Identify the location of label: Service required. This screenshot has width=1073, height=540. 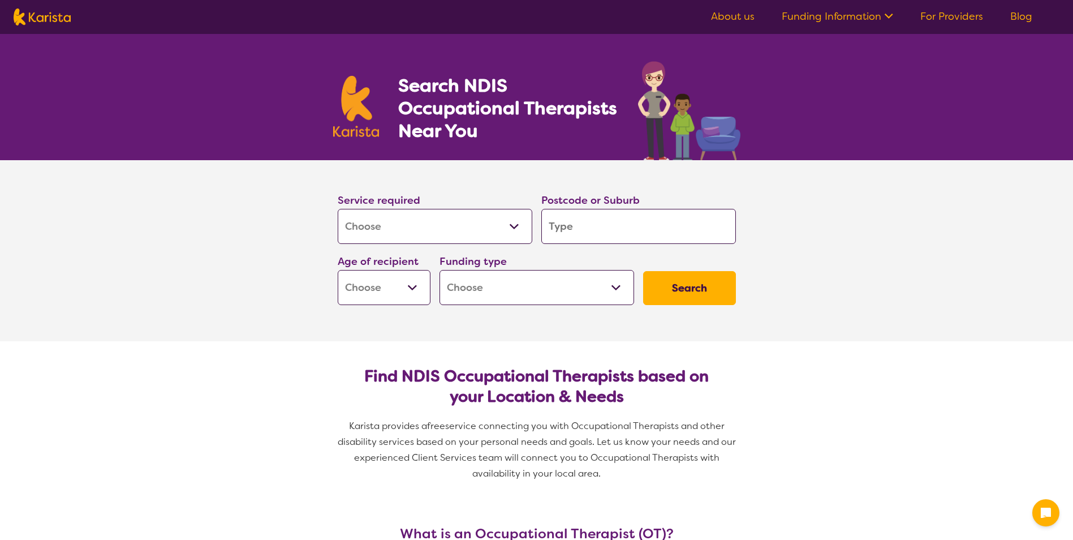
(379, 200).